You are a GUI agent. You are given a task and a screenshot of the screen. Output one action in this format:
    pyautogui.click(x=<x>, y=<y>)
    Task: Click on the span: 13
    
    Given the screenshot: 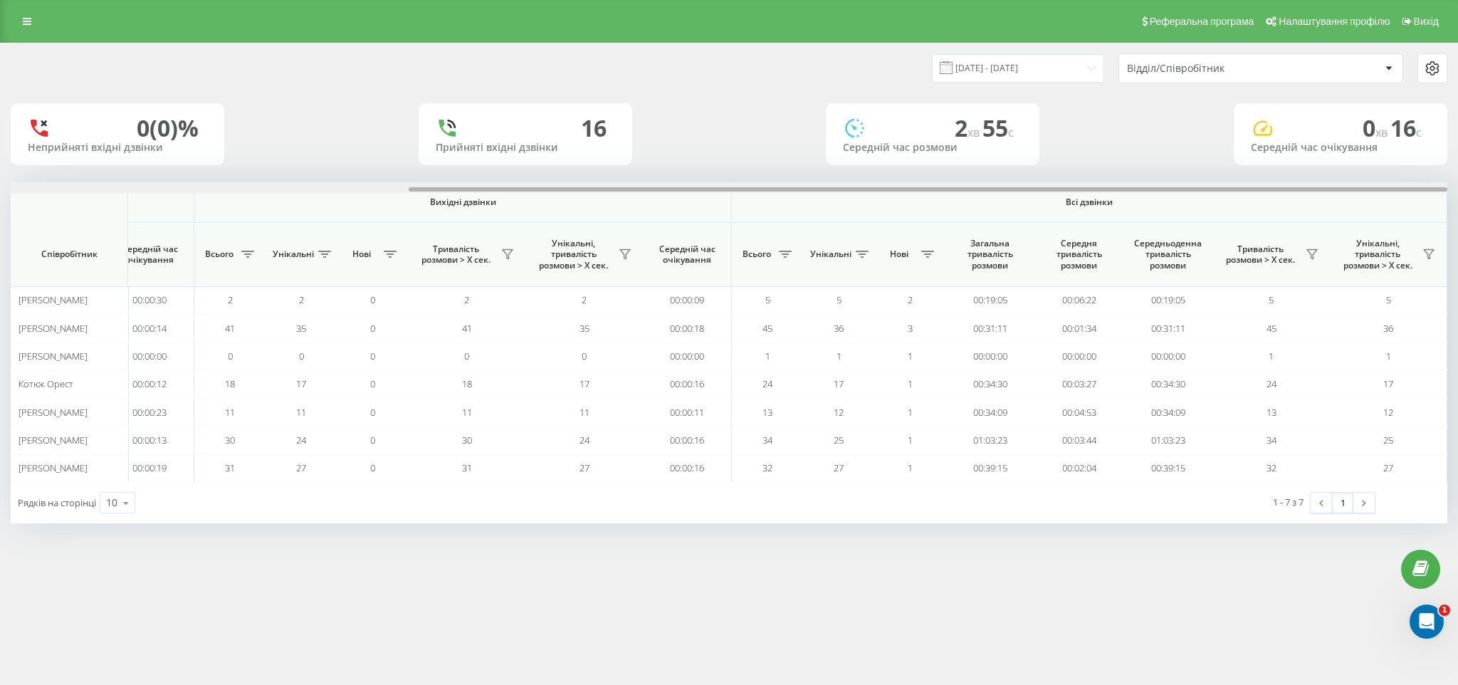 What is the action you would take?
    pyautogui.click(x=1272, y=412)
    